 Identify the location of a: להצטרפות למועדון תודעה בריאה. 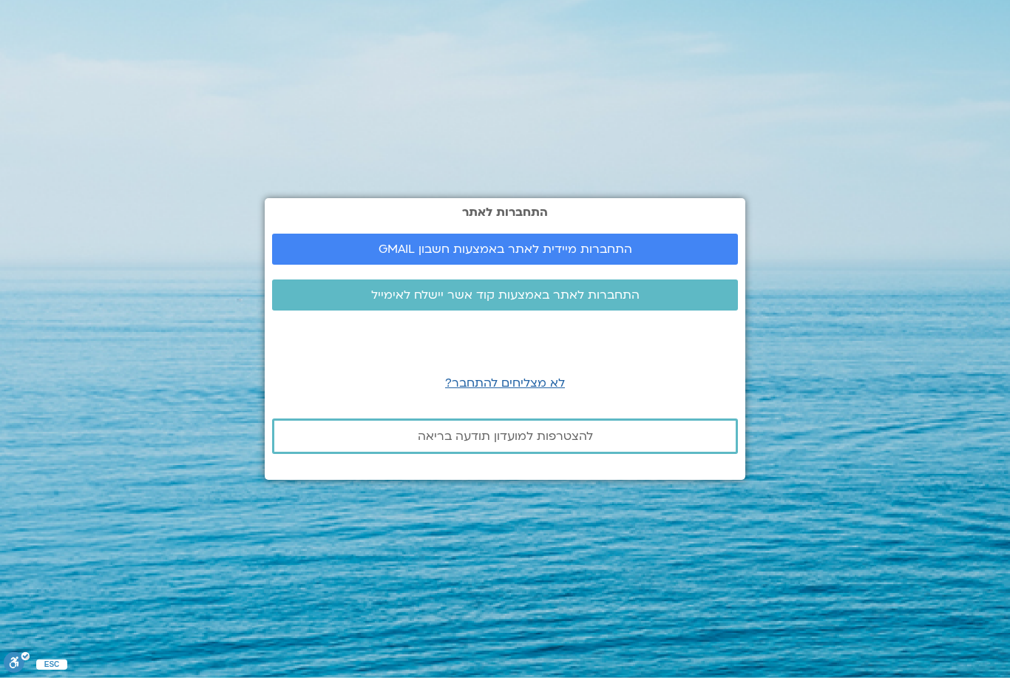
(505, 436).